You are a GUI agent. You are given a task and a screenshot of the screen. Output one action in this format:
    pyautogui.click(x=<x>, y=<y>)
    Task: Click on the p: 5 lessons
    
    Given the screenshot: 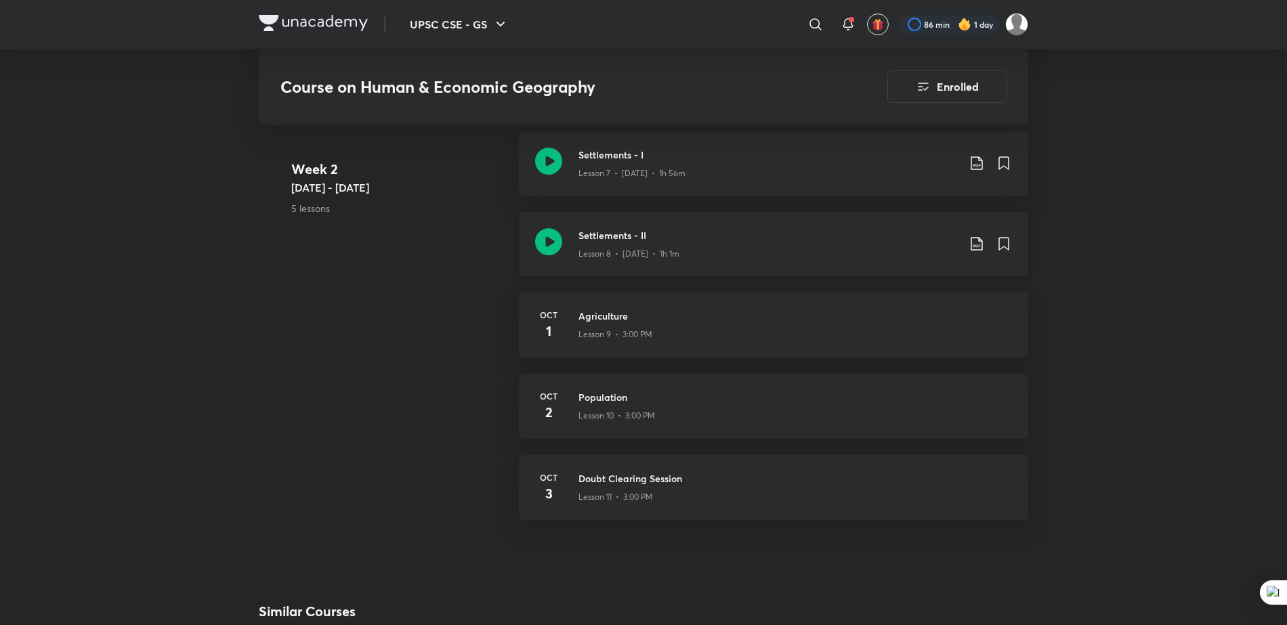 What is the action you would take?
    pyautogui.click(x=400, y=208)
    